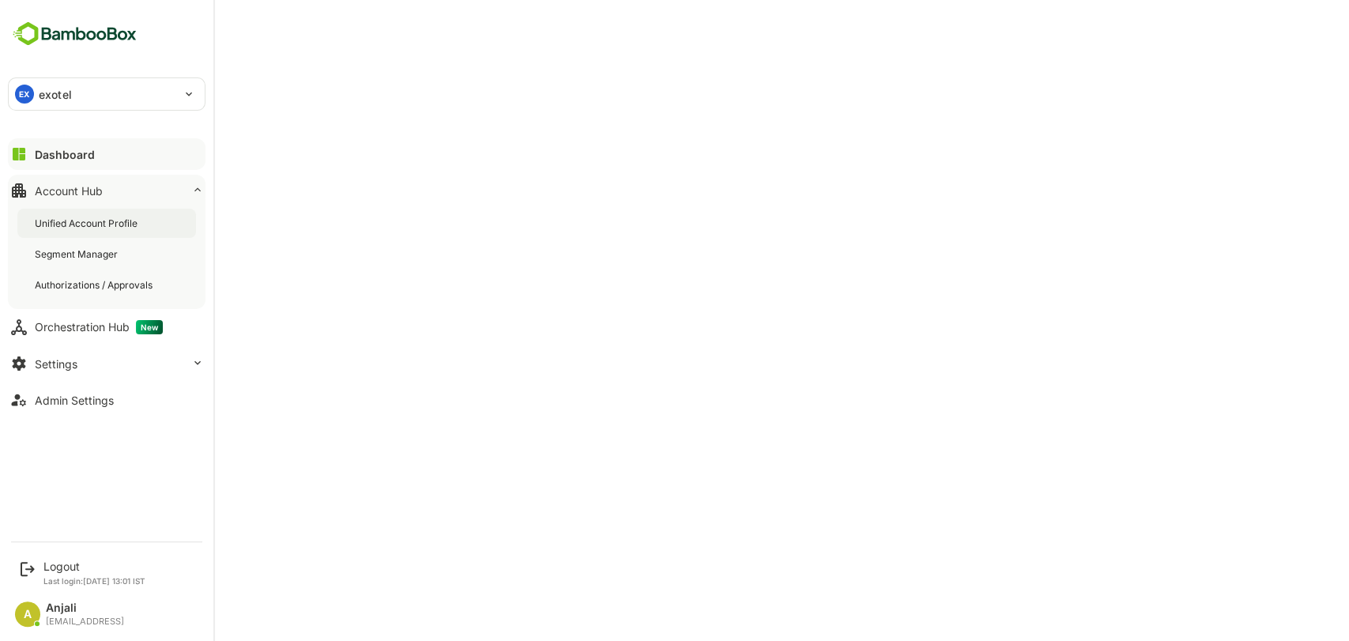 The image size is (1349, 641). I want to click on p: exotel, so click(55, 94).